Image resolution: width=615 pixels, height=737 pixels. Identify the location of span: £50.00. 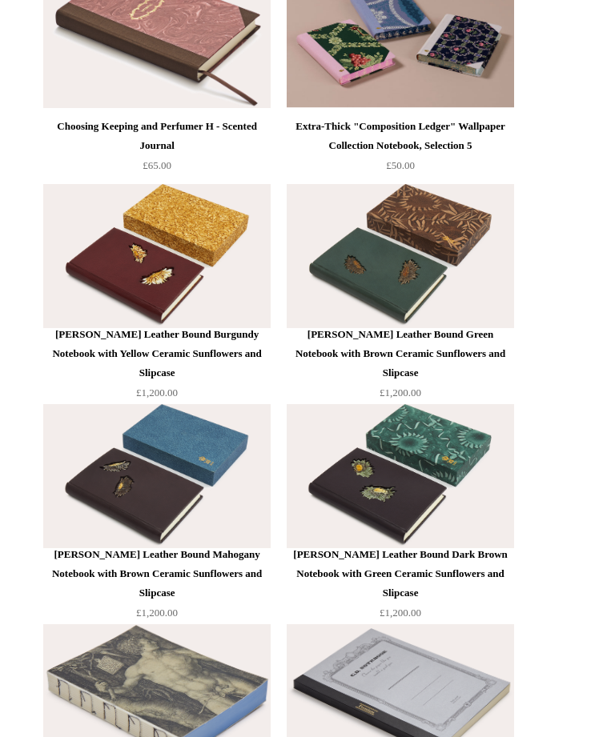
(400, 166).